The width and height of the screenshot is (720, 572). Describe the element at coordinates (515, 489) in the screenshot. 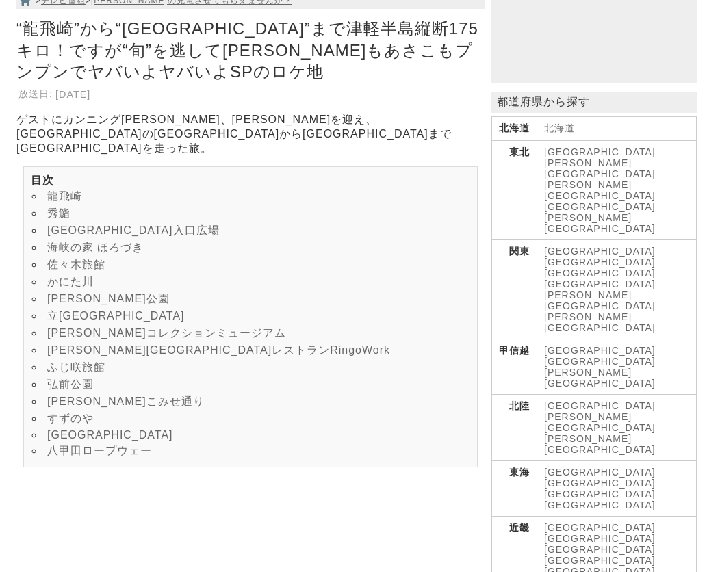

I see `th: 東海` at that location.